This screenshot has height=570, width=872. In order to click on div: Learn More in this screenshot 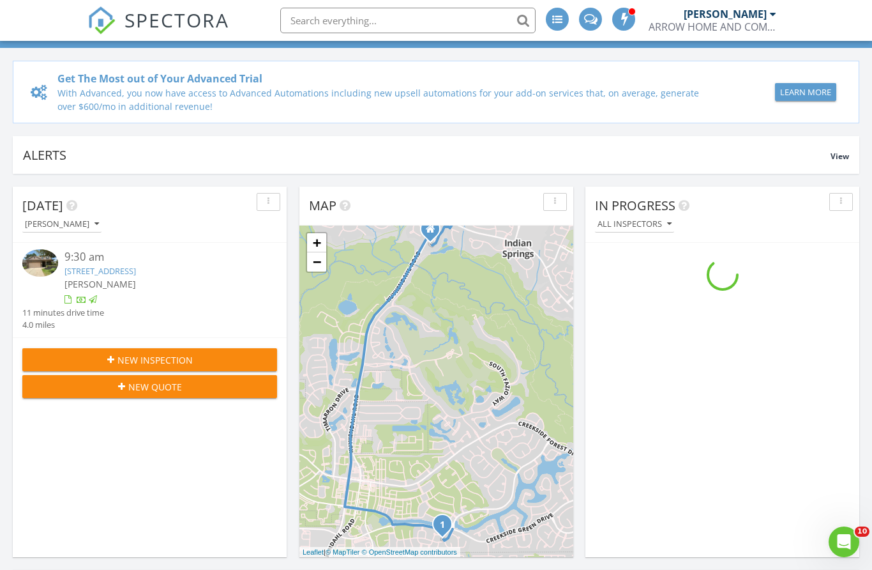, I will do `click(806, 93)`.